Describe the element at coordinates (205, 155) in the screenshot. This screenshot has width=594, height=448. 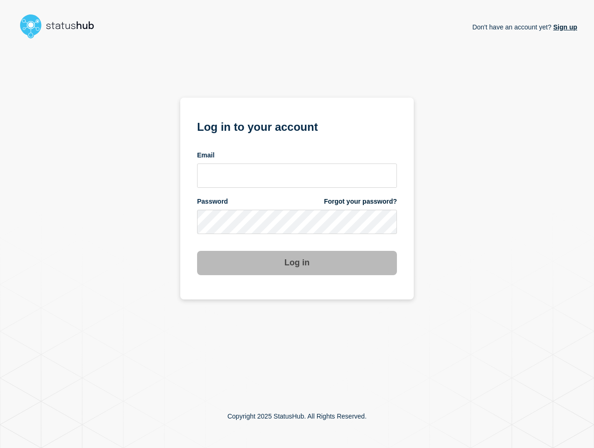
I see `span: Email` at that location.